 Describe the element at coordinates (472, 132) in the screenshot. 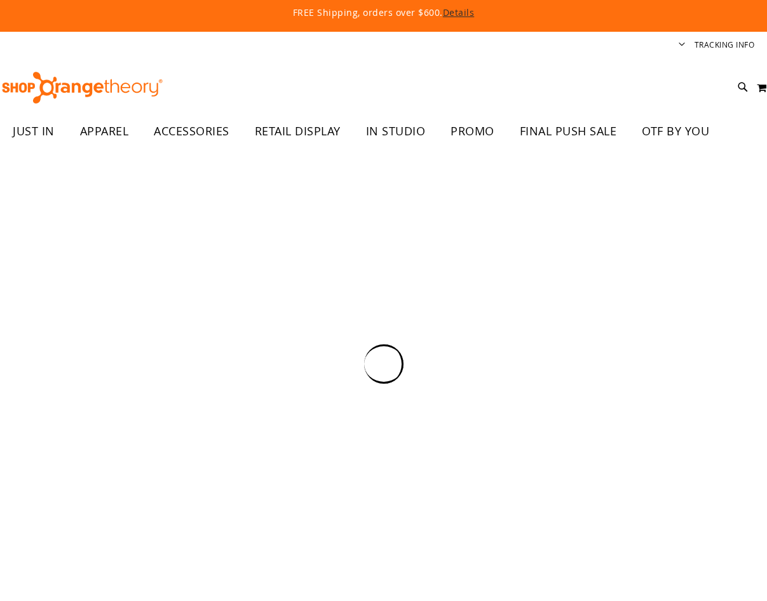

I see `a: PROMO` at that location.